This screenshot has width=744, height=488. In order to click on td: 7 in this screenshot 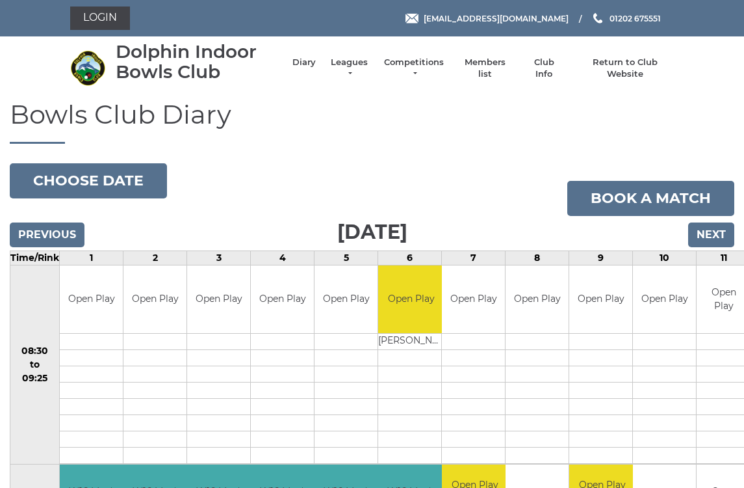, I will do `click(474, 257)`.